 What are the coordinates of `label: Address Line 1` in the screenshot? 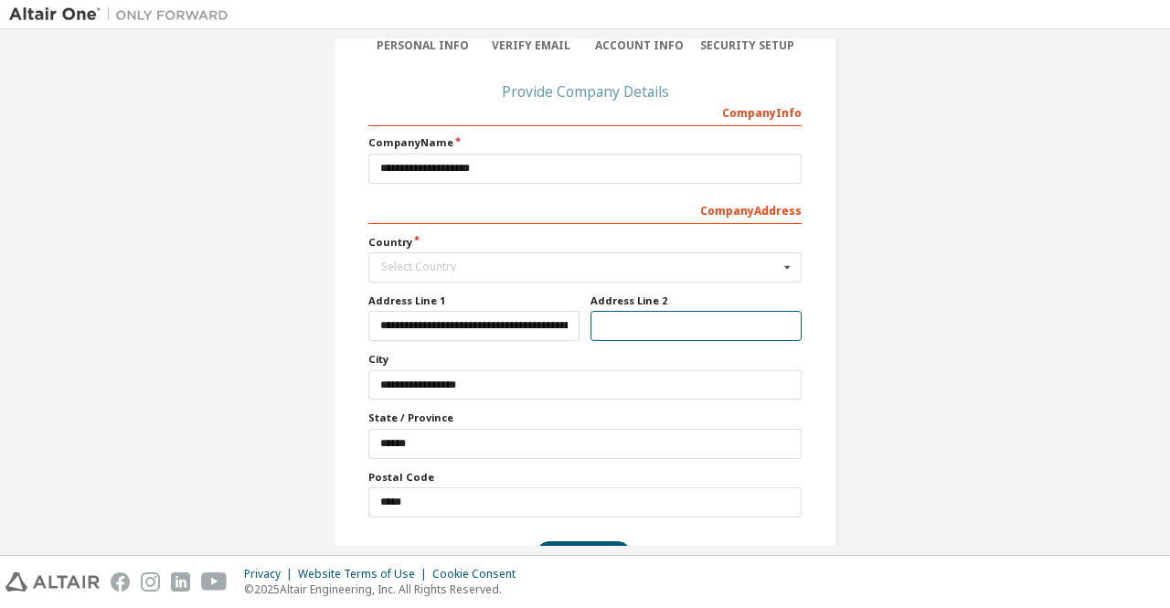 It's located at (473, 301).